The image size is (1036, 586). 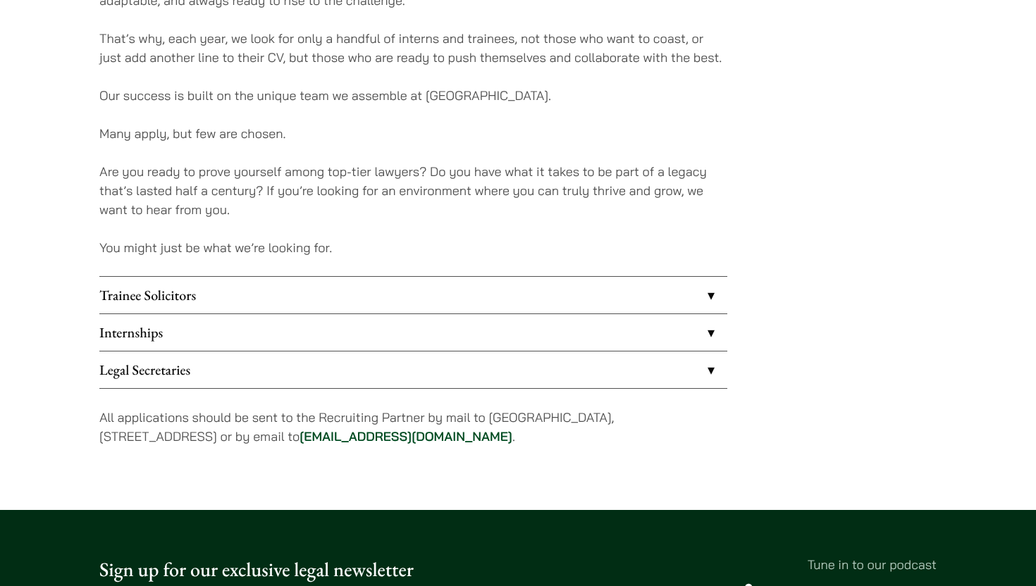 What do you see at coordinates (413, 133) in the screenshot?
I see `p: Many apply, but few are chosen.` at bounding box center [413, 133].